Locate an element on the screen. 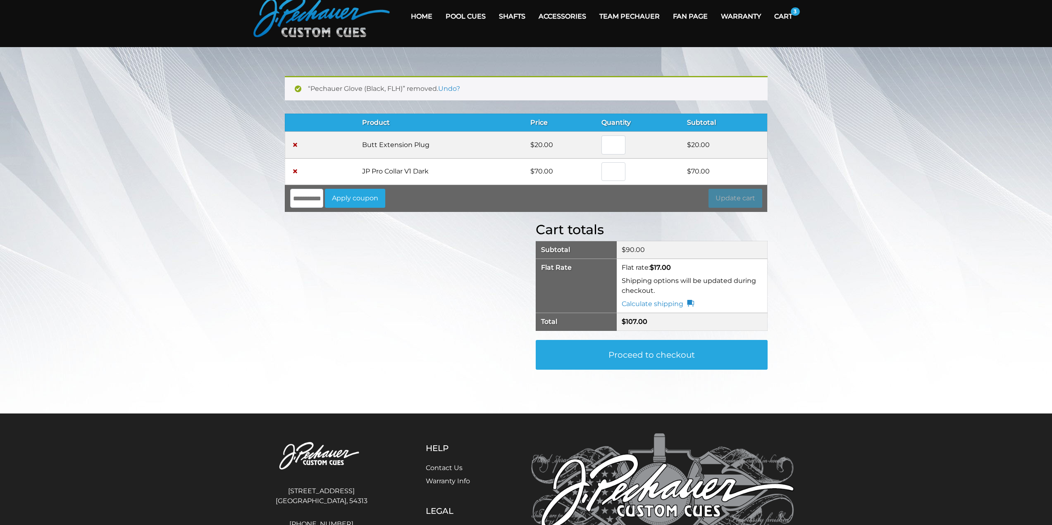 The image size is (1052, 525). a: Remove JP Pro Collar V1 Dark from cart is located at coordinates (295, 172).